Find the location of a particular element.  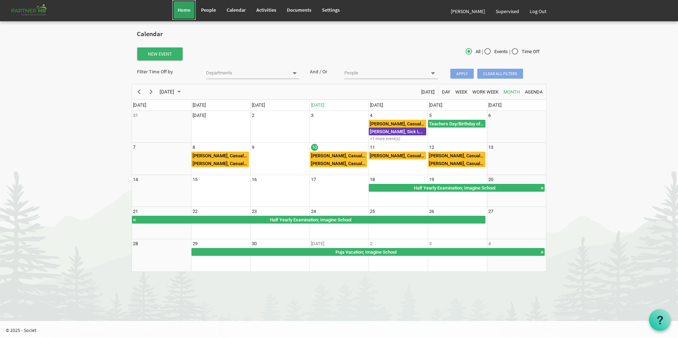

div: Saturday, September 20, 2025 is located at coordinates (491, 180).